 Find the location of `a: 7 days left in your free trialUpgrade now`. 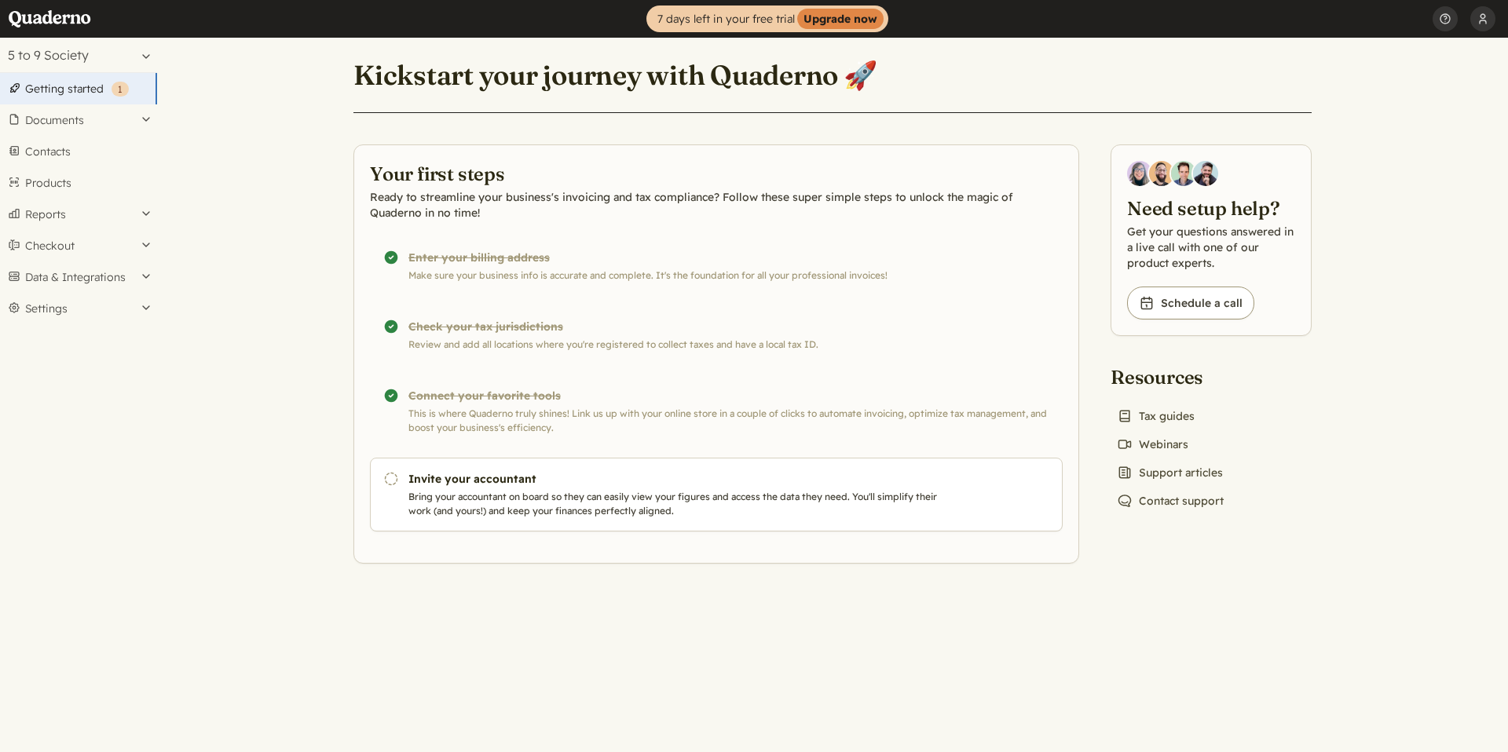

a: 7 days left in your free trialUpgrade now is located at coordinates (767, 19).